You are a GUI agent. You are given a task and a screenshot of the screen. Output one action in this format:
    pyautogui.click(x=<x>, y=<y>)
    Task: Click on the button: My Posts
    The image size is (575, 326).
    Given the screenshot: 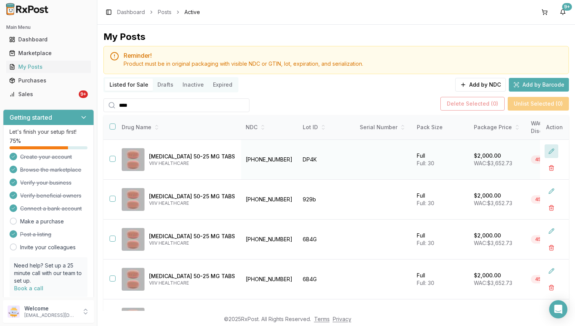 What is the action you would take?
    pyautogui.click(x=48, y=67)
    